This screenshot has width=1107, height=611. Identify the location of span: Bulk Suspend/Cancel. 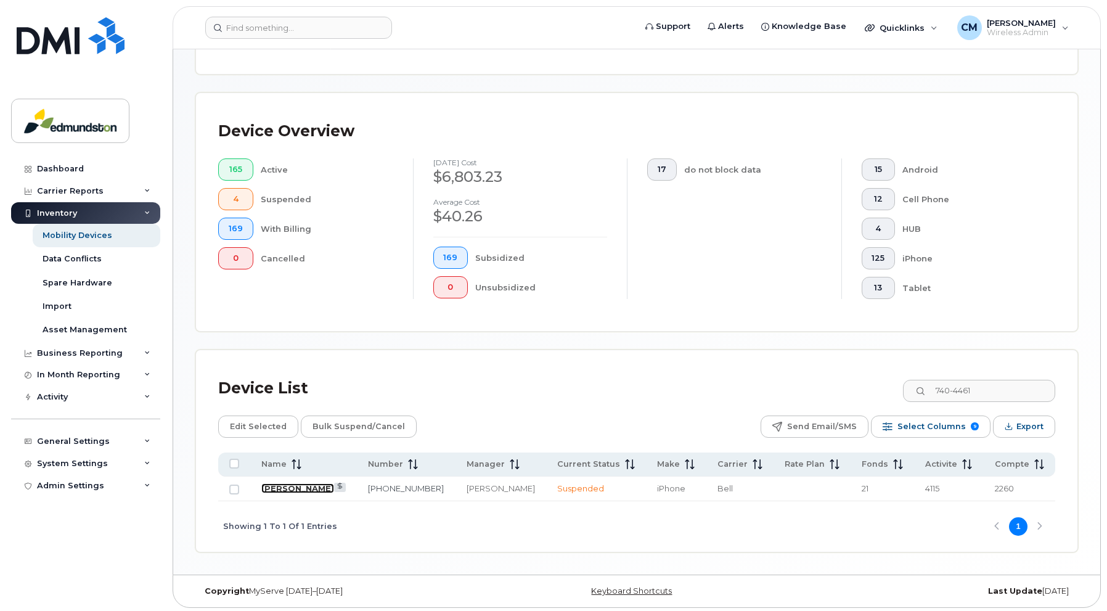
(359, 427).